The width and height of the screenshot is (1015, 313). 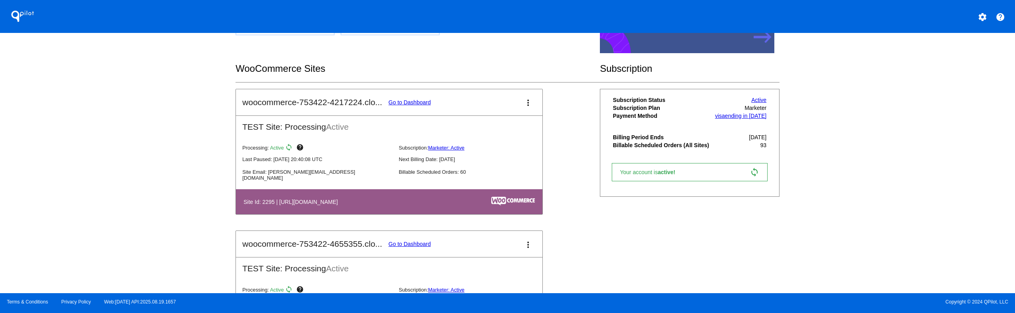 What do you see at coordinates (663, 137) in the screenshot?
I see `th: Billing Period Ends` at bounding box center [663, 137].